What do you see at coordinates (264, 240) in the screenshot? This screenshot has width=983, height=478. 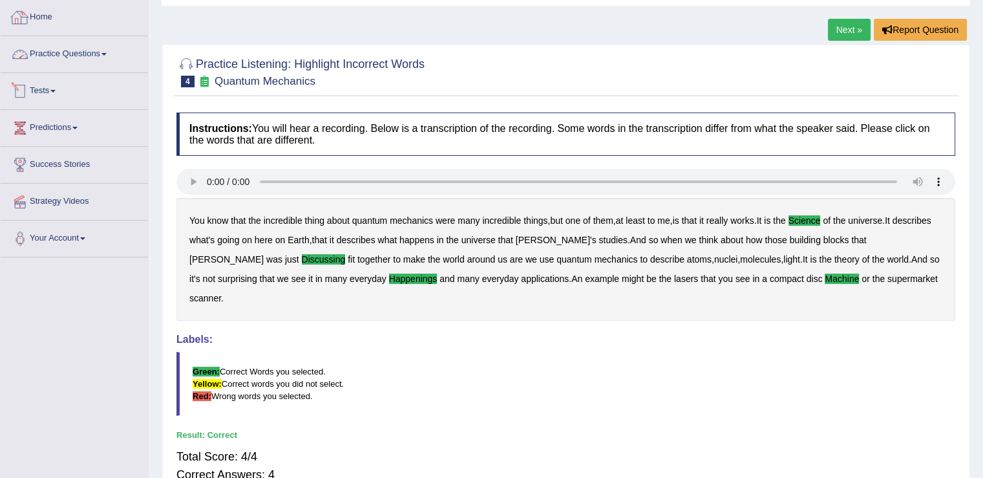 I see `b: here` at bounding box center [264, 240].